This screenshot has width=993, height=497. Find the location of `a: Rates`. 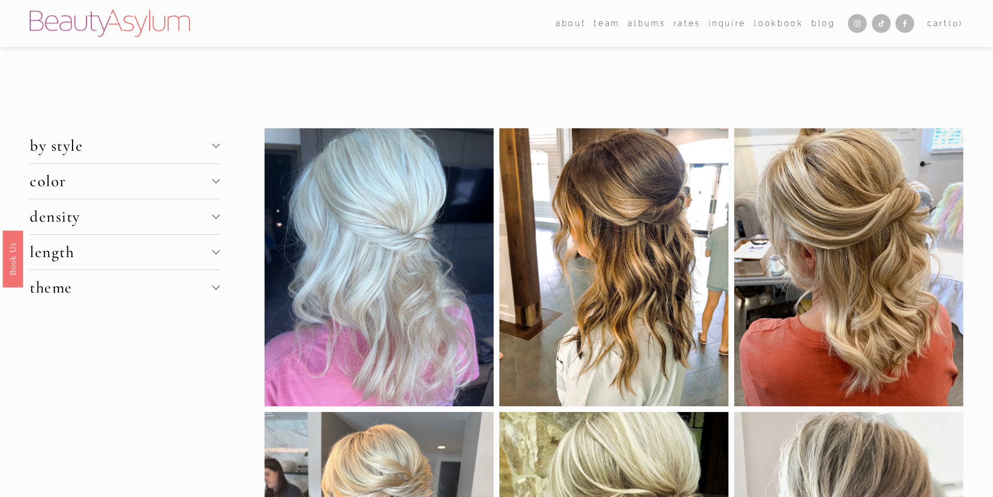

a: Rates is located at coordinates (687, 23).